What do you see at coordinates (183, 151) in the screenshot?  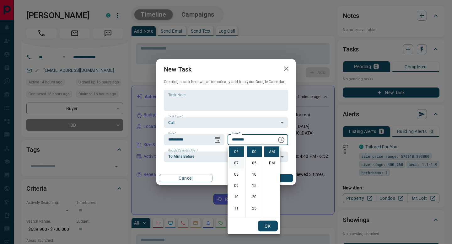 I see `label: Google Calendar Alert` at bounding box center [183, 151].